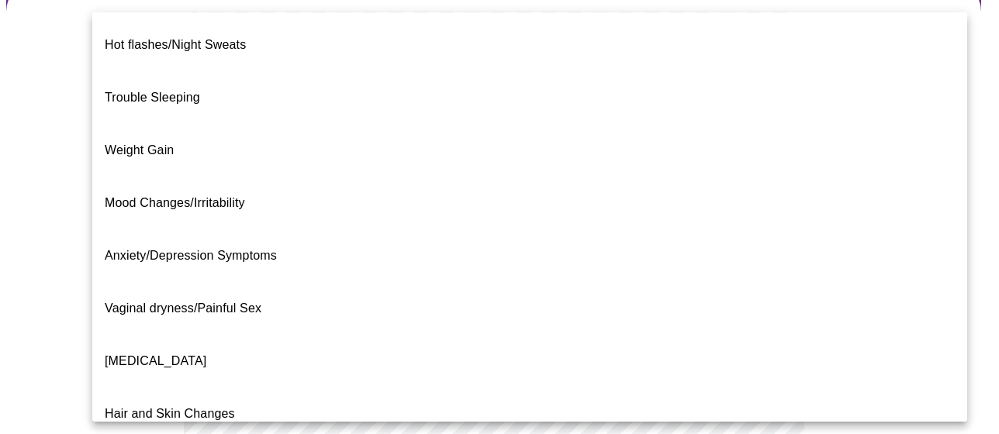 This screenshot has height=434, width=999. I want to click on span: Trouble Sleeping, so click(152, 97).